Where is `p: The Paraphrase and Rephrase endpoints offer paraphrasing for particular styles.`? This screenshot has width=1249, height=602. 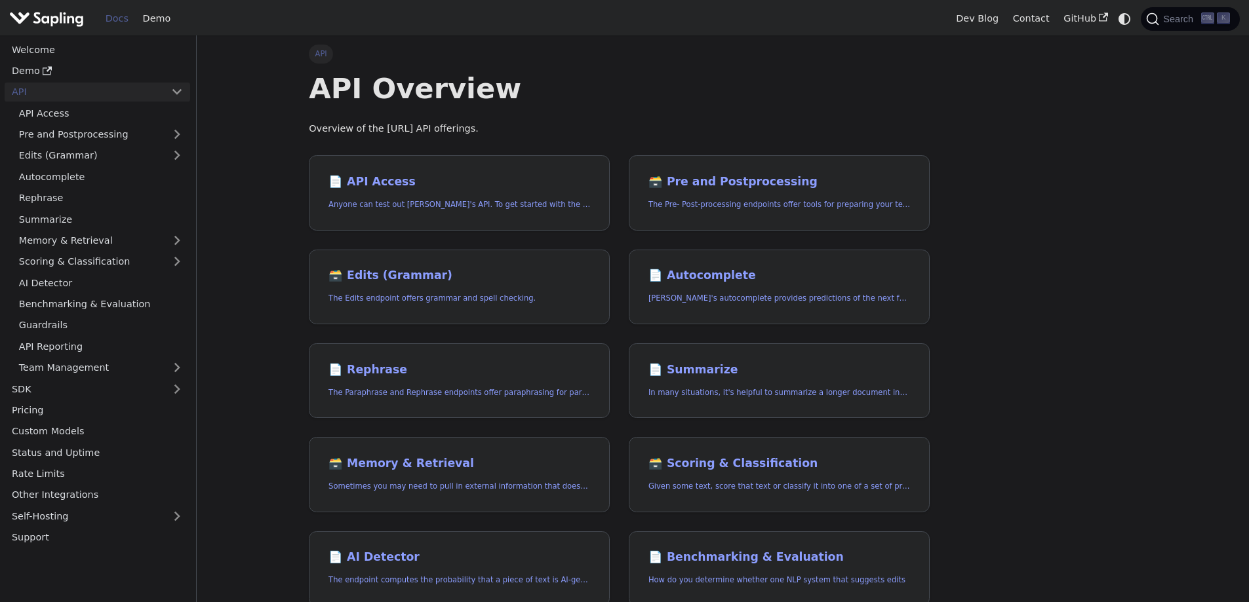 p: The Paraphrase and Rephrase endpoints offer paraphrasing for particular styles. is located at coordinates (459, 393).